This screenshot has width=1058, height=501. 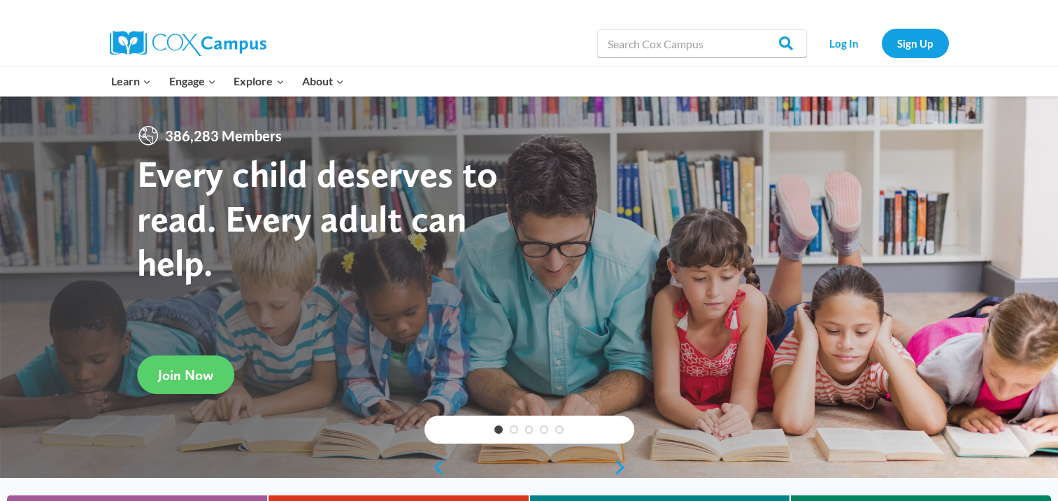 What do you see at coordinates (529, 429) in the screenshot?
I see `a: 3` at bounding box center [529, 429].